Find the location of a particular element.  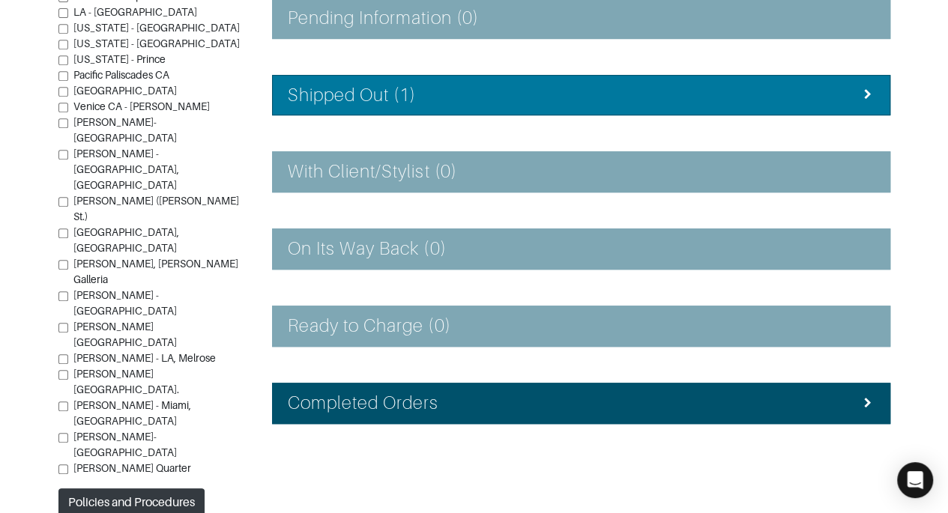

h4: Pending Information (0) is located at coordinates (383, 18).